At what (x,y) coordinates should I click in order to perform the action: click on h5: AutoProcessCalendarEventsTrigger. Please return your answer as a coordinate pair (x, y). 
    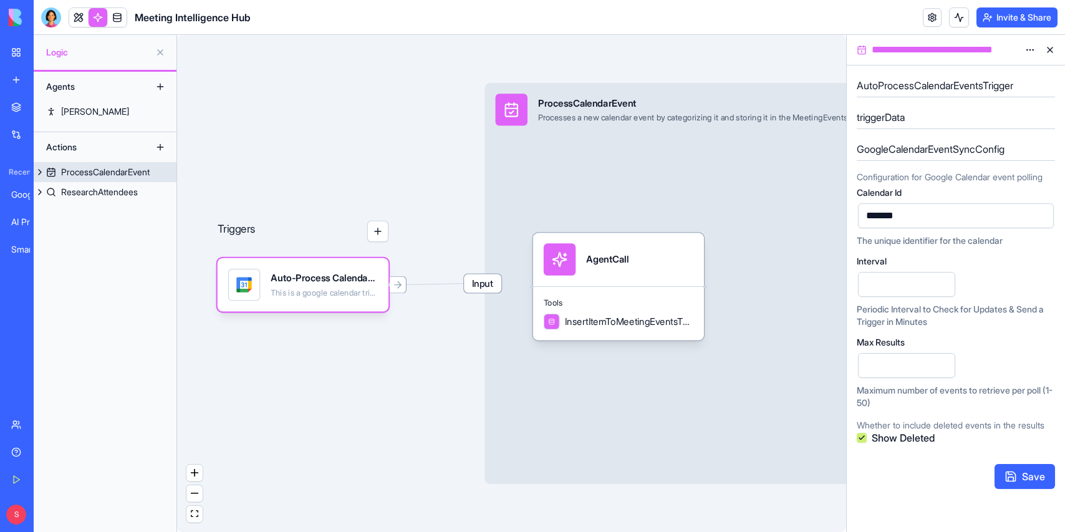
    Looking at the image, I should click on (956, 85).